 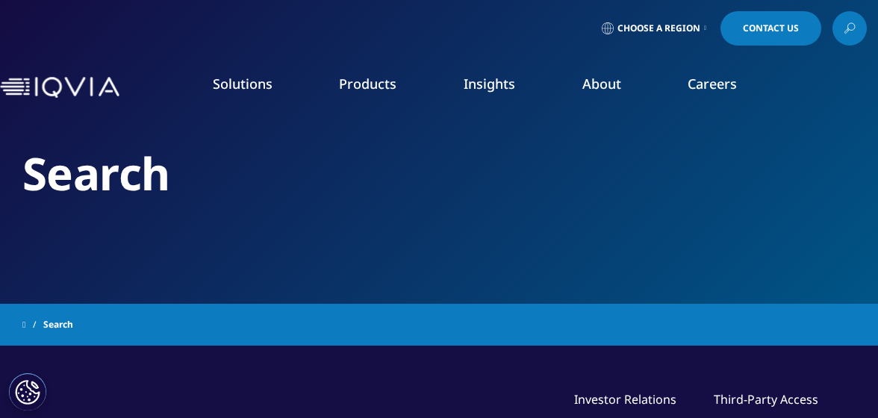 What do you see at coordinates (766, 400) in the screenshot?
I see `a: Third-Party Access` at bounding box center [766, 400].